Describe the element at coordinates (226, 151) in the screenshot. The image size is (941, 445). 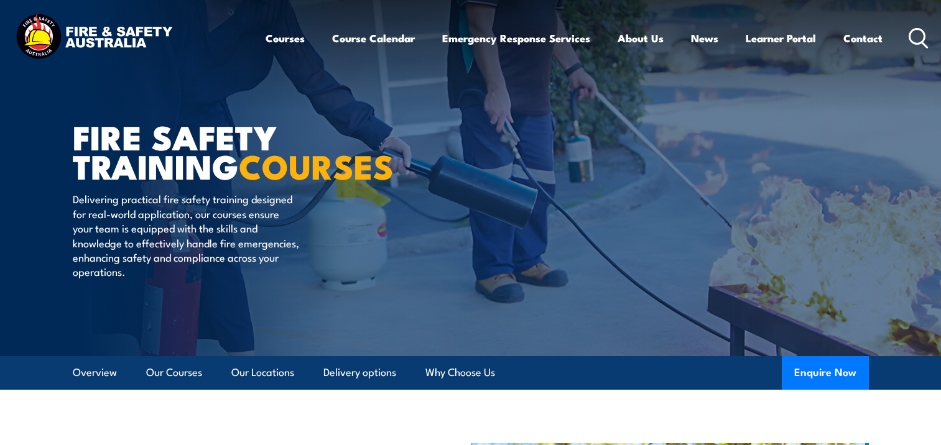
I see `h1: FIRE SAFETY TRAINING` at that location.